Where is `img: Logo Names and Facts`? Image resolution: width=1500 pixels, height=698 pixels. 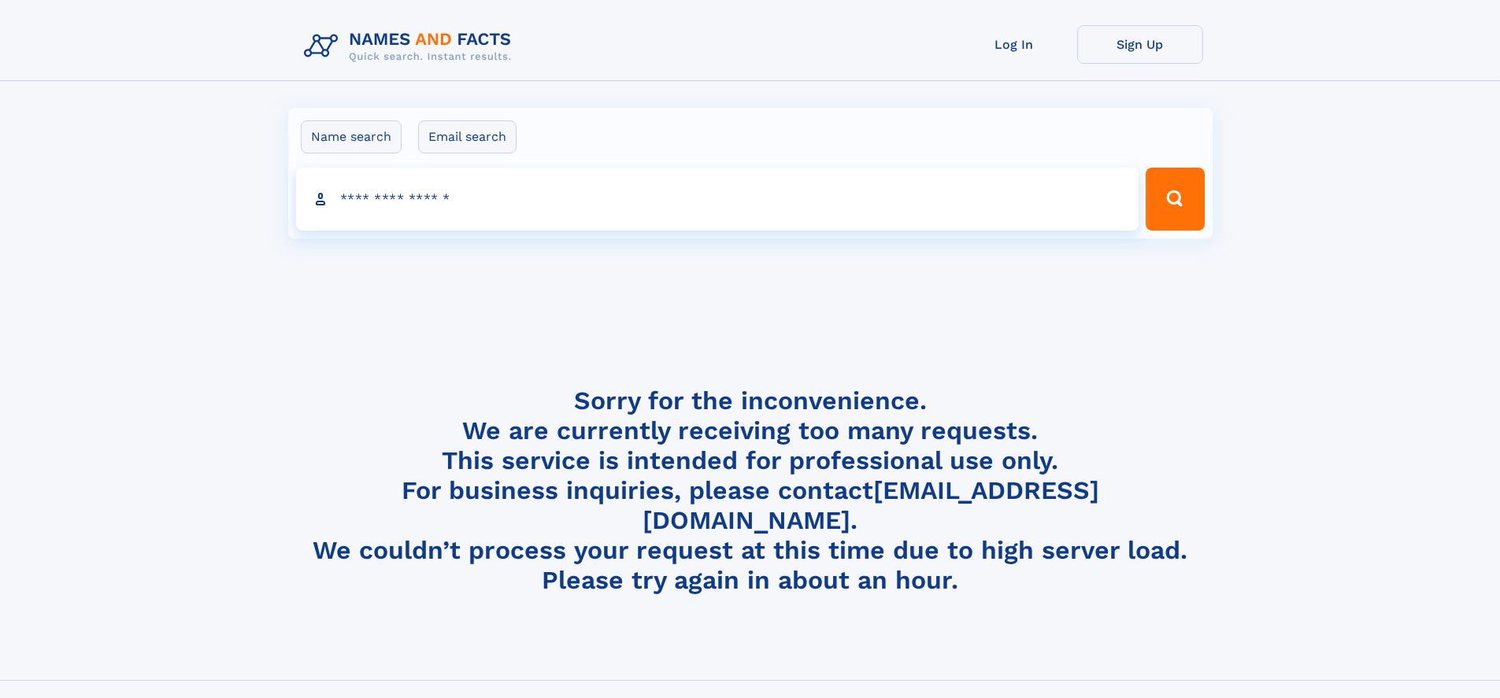 img: Logo Names and Facts is located at coordinates (411, 46).